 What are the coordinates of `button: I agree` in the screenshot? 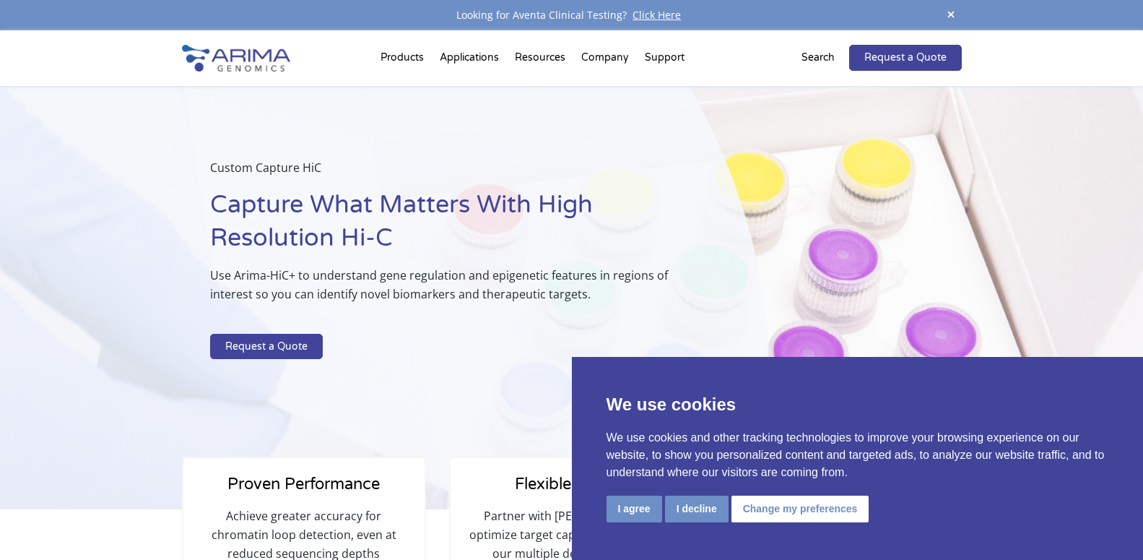 It's located at (634, 508).